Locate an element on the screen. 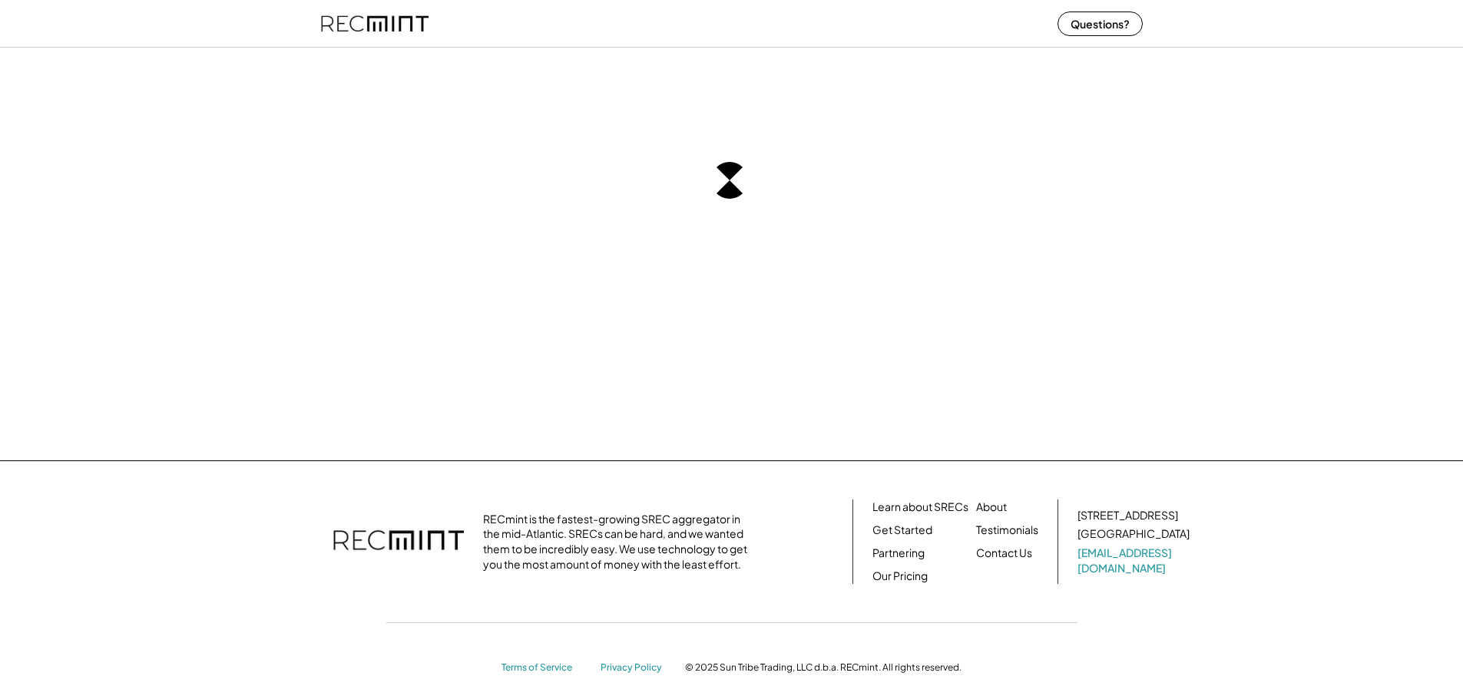 The image size is (1463, 699). a: Testimonials is located at coordinates (1007, 531).